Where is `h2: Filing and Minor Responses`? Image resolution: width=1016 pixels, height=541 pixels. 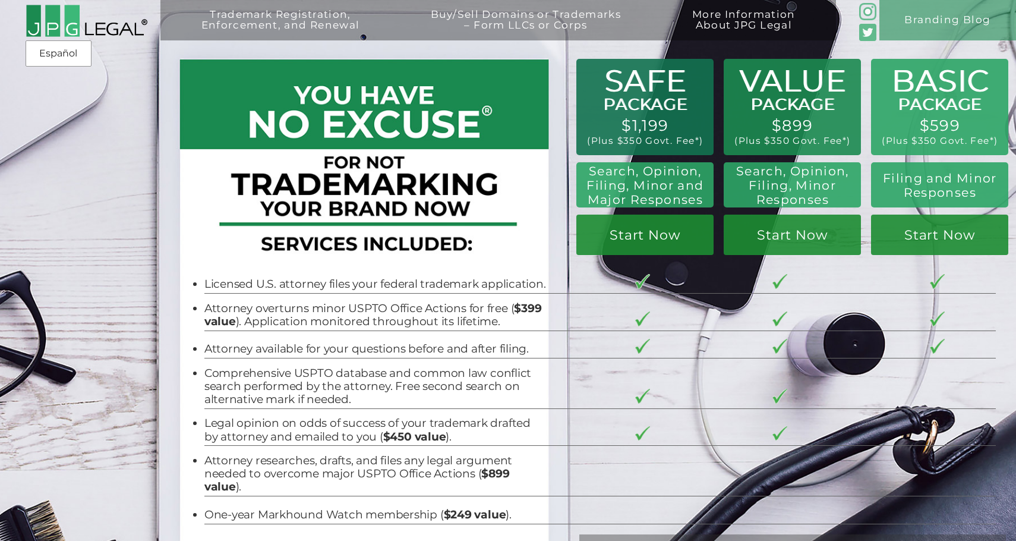
h2: Filing and Minor Responses is located at coordinates (940, 185).